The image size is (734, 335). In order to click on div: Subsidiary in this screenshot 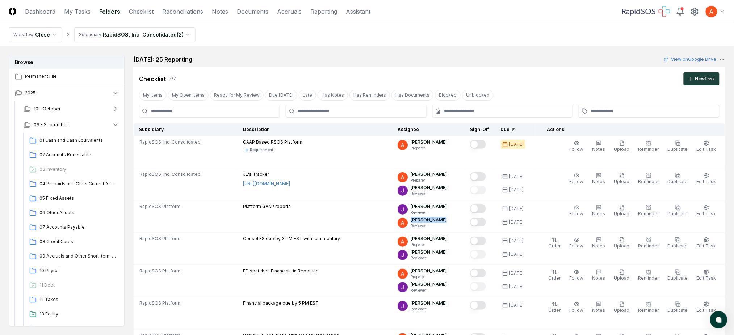, I will do `click(90, 35)`.